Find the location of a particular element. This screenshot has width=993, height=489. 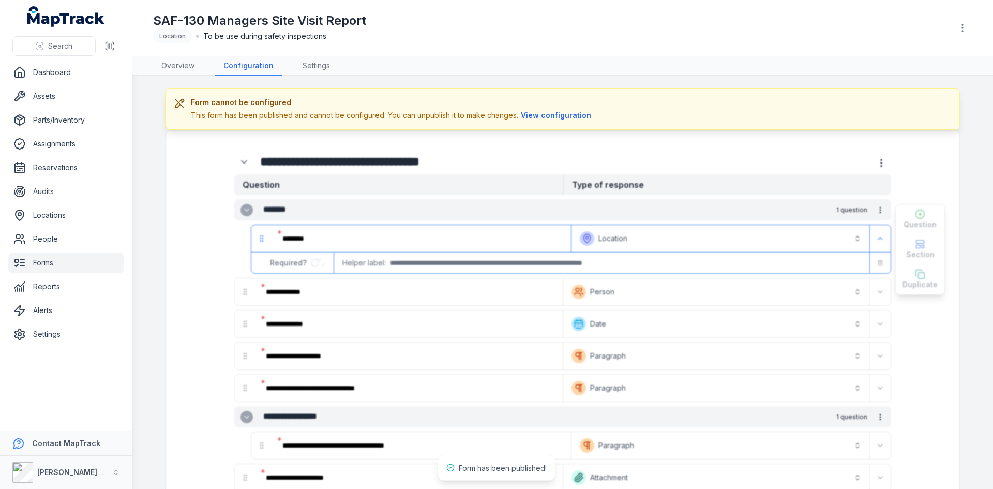

a: Overview is located at coordinates (178, 66).